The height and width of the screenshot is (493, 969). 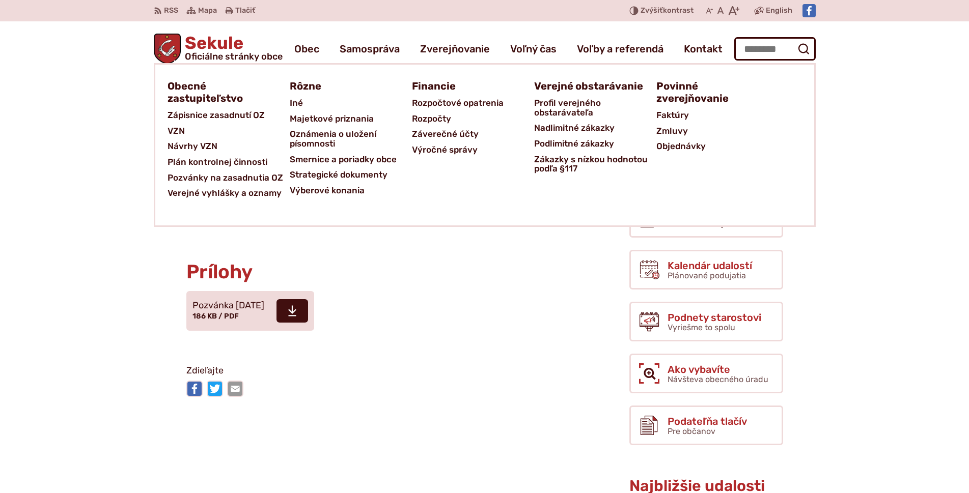 What do you see at coordinates (533, 49) in the screenshot?
I see `a: Voľný čas` at bounding box center [533, 49].